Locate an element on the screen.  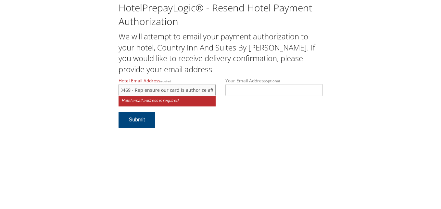
label: Hotel Email Address is located at coordinates (167, 86).